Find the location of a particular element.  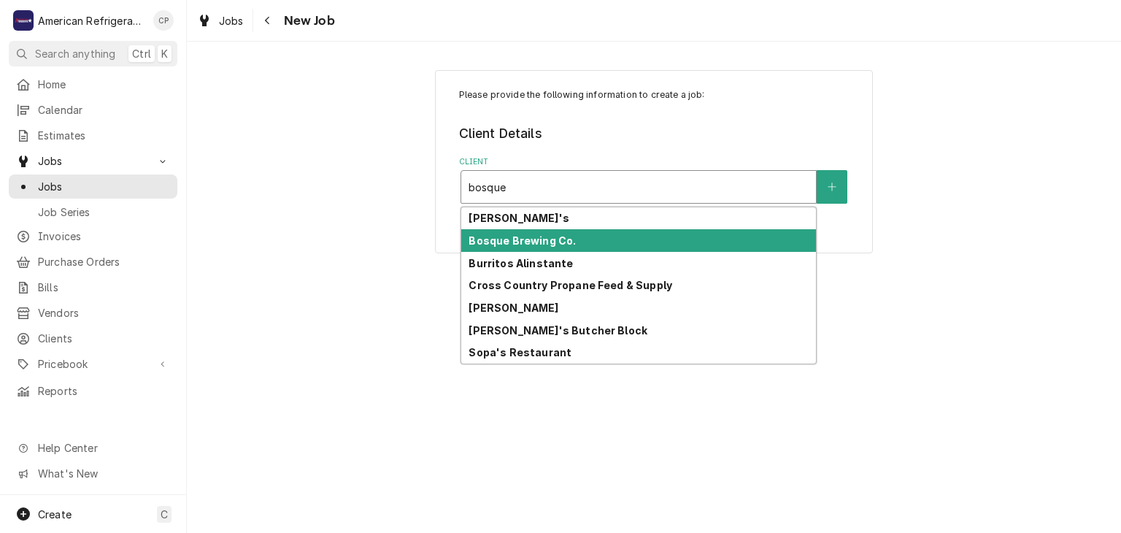

span: Create is located at coordinates (55, 514).